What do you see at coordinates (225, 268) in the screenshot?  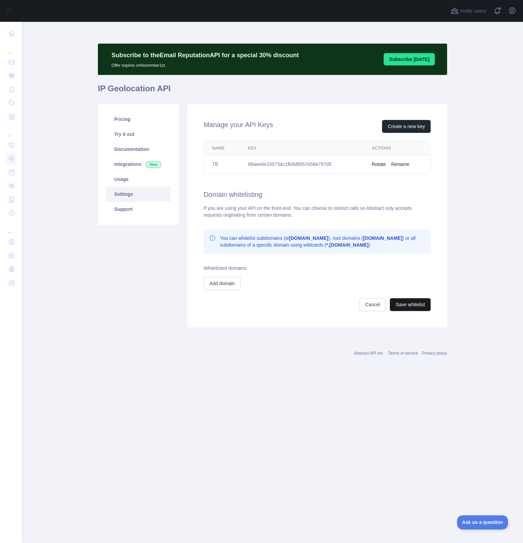 I see `label: Whitelisted domains:` at bounding box center [225, 268].